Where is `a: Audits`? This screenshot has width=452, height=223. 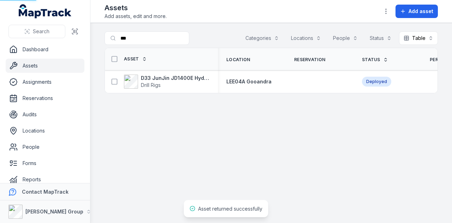
a: Audits is located at coordinates (45, 114).